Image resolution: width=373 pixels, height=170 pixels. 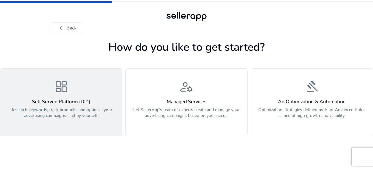 I want to click on button: gavelAd Optimization & AutomationOptimization strategies defined by AI or Advanced Rules aimed at..., so click(x=312, y=103).